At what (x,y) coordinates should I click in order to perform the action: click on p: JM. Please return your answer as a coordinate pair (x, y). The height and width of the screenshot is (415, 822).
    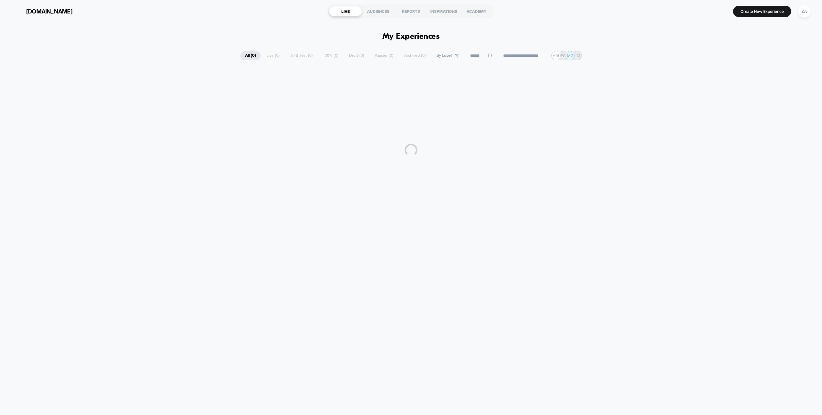
    Looking at the image, I should click on (577, 56).